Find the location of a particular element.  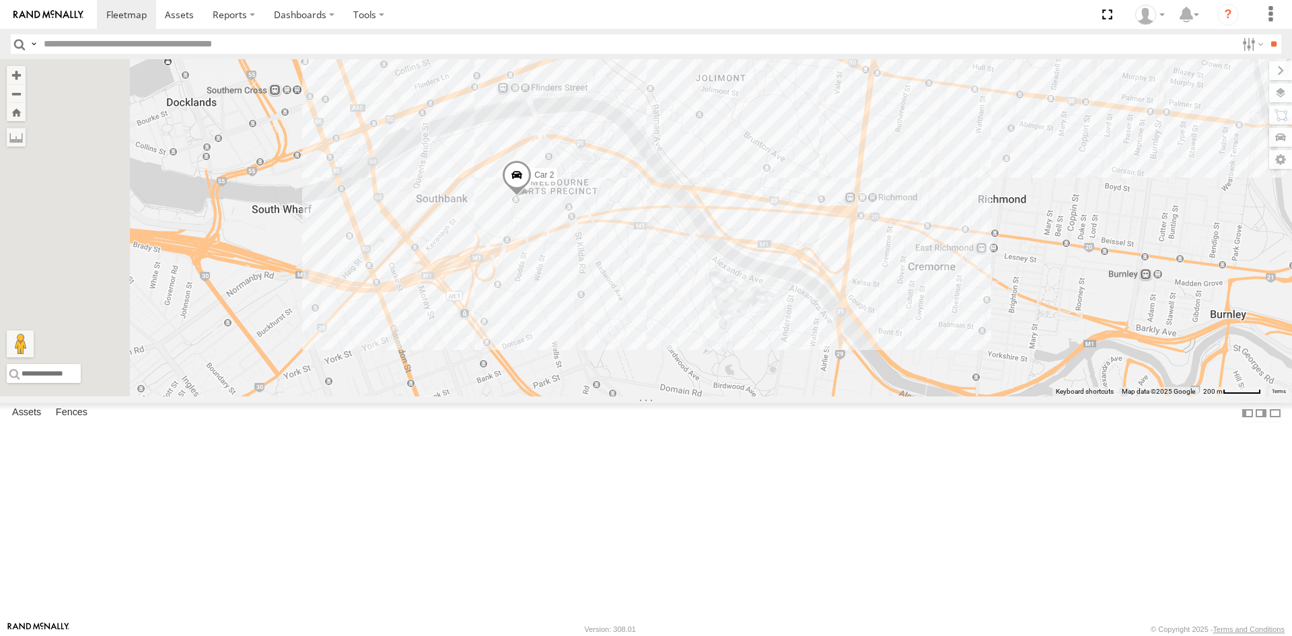

label: Assets is located at coordinates (26, 413).